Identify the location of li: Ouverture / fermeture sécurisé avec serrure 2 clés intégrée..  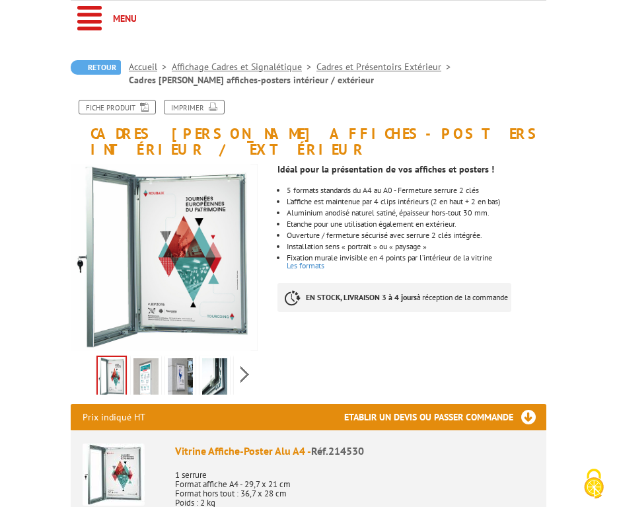
(417, 235).